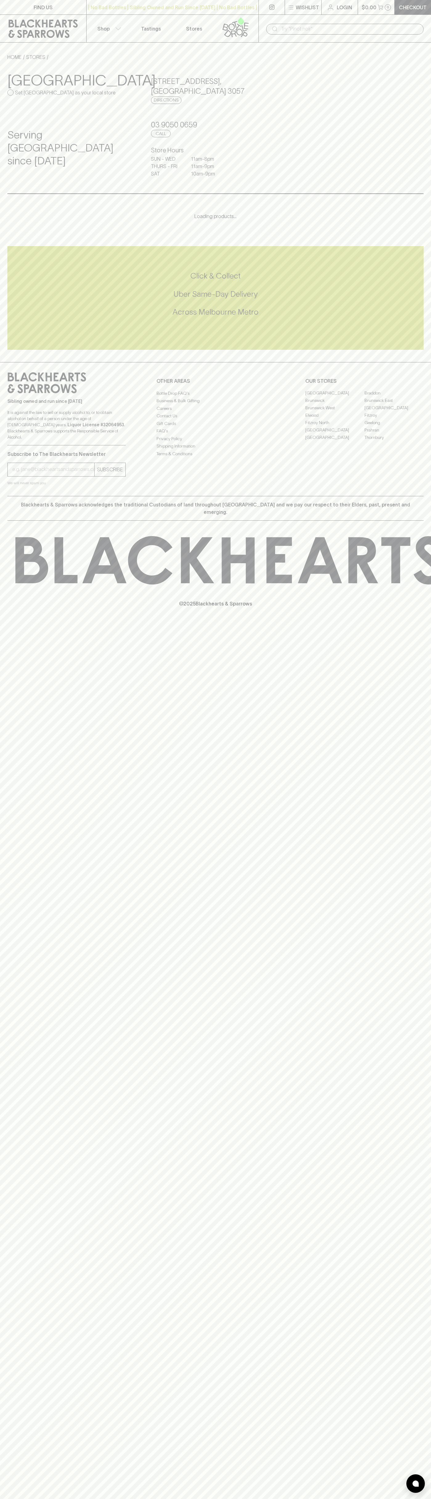  What do you see at coordinates (216, 408) in the screenshot?
I see `a: Careers` at bounding box center [216, 408].